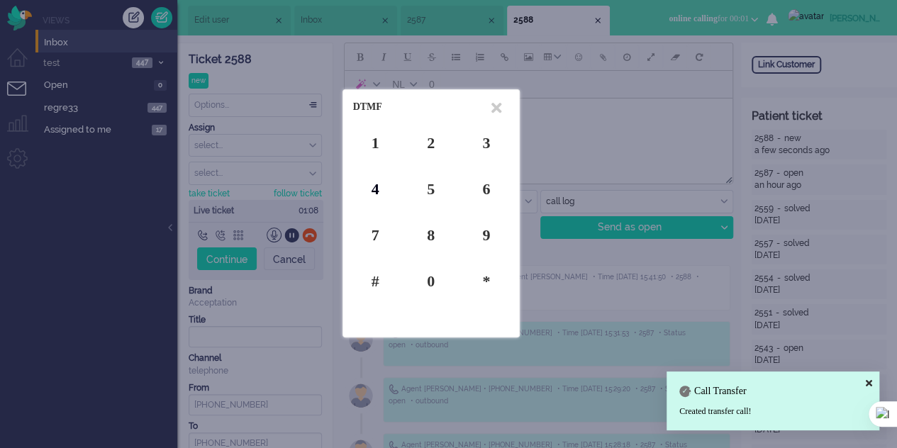  Describe the element at coordinates (486, 189) in the screenshot. I see `div: 6` at that location.